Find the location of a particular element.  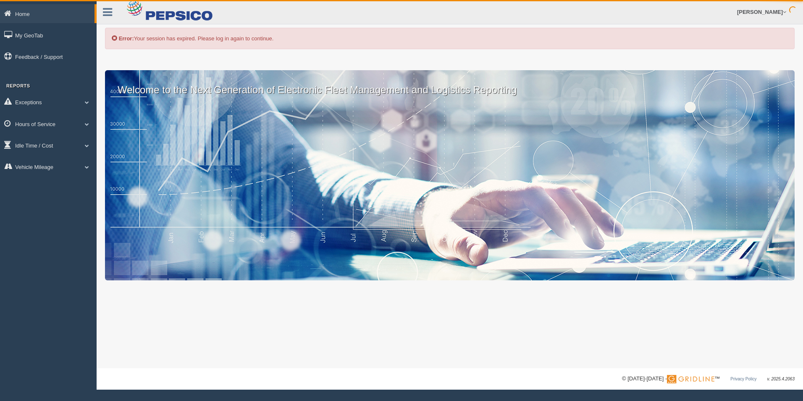

b: Error: is located at coordinates (126, 38).